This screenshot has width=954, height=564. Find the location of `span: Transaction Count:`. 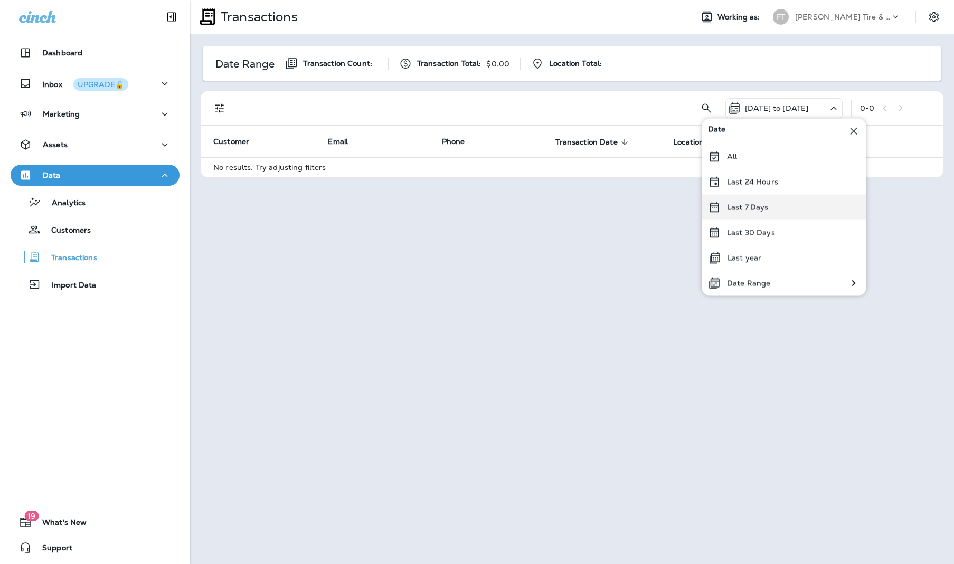

span: Transaction Count: is located at coordinates (337, 63).